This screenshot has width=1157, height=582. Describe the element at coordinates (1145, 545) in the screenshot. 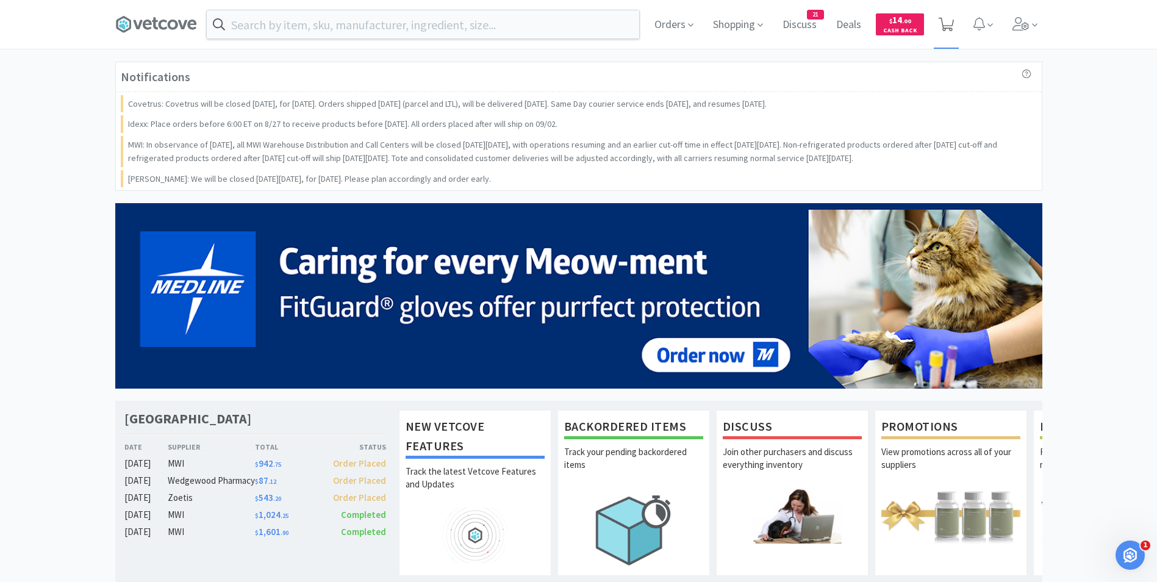

I see `span: 1` at that location.